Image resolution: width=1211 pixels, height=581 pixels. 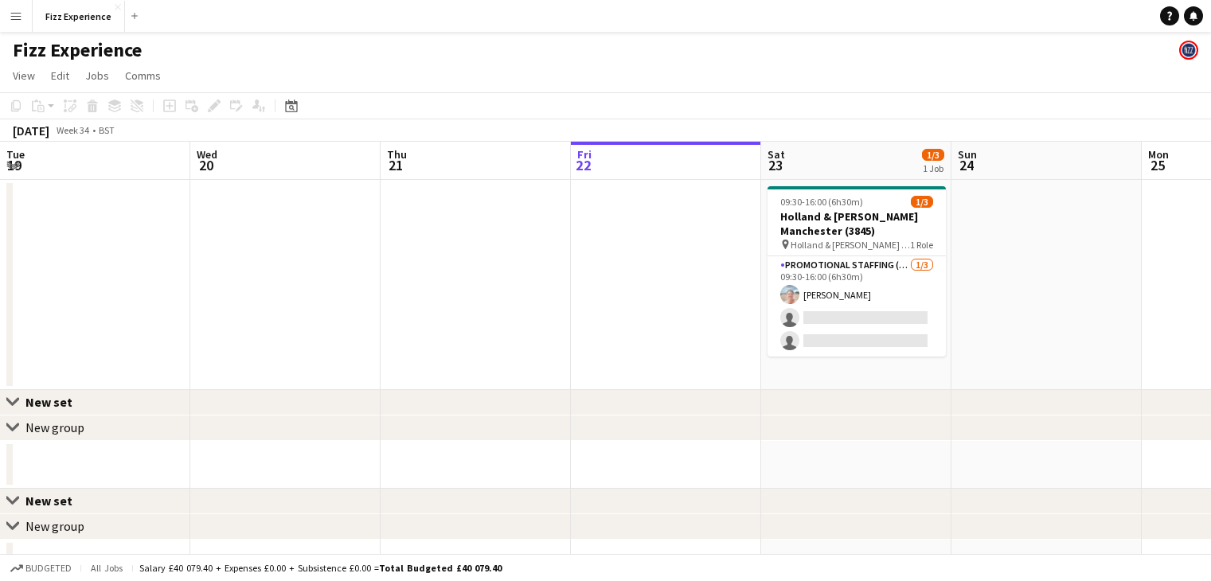 What do you see at coordinates (396, 154) in the screenshot?
I see `span: Thu` at bounding box center [396, 154].